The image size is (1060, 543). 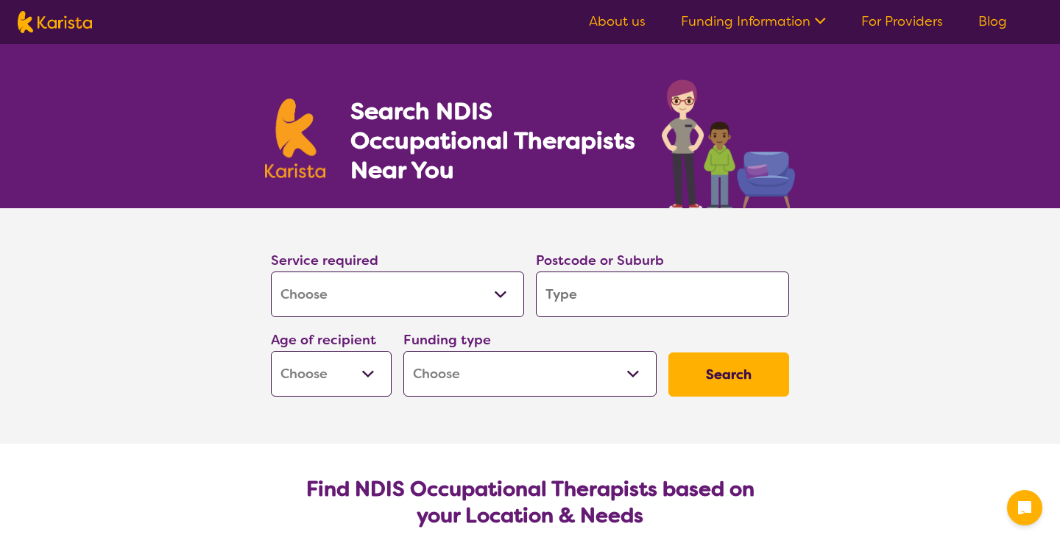 I want to click on label: Age of recipient, so click(x=323, y=340).